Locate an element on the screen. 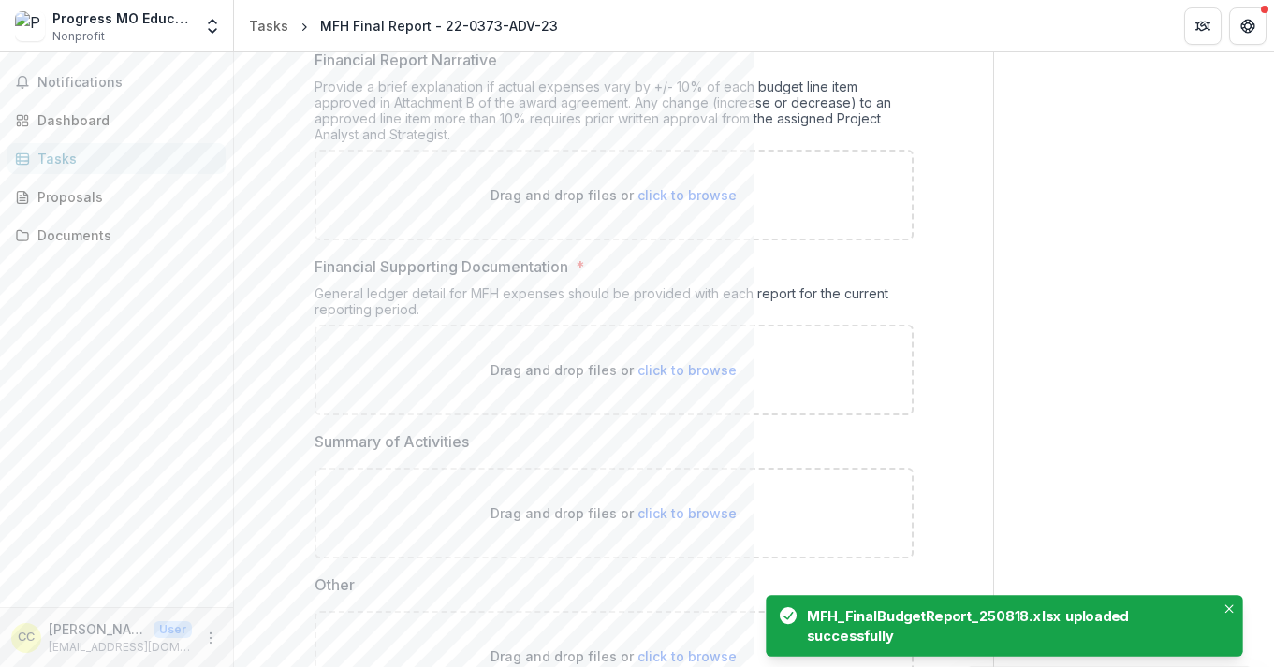 This screenshot has width=1274, height=667. a: Documents is located at coordinates (116, 235).